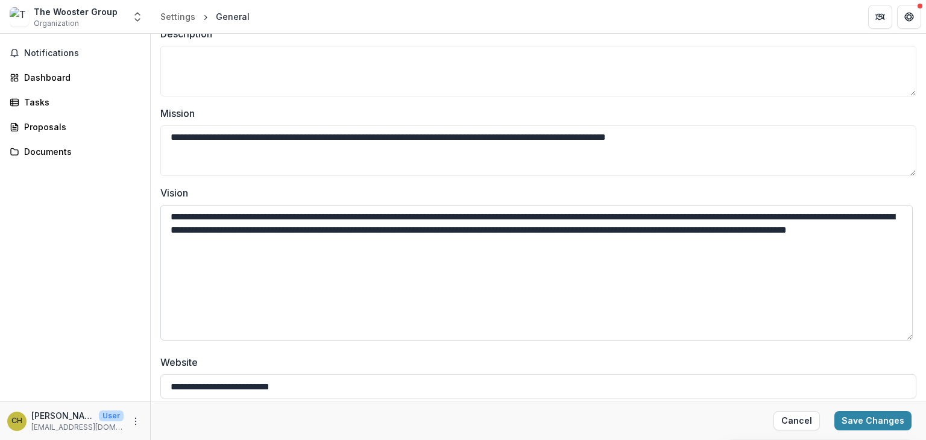 The image size is (926, 440). I want to click on a: Tasks, so click(75, 102).